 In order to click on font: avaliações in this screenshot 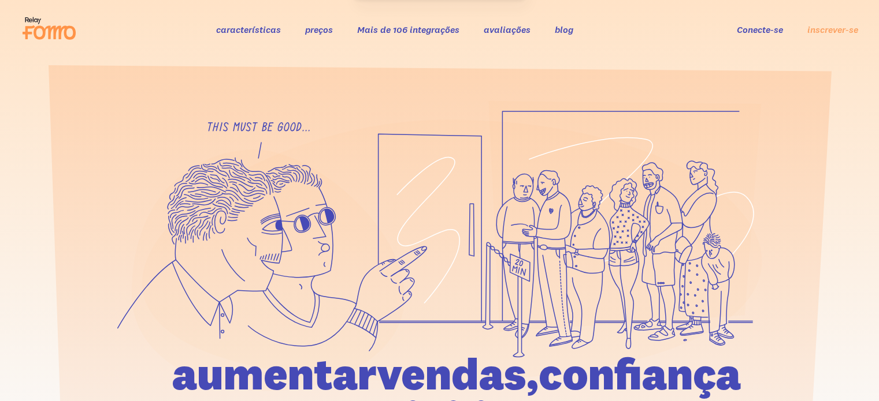, I will do `click(507, 29)`.